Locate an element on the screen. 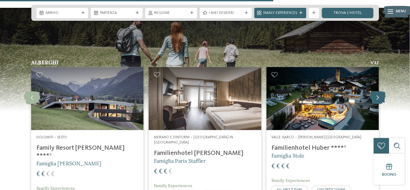  span: Regione is located at coordinates (171, 13).